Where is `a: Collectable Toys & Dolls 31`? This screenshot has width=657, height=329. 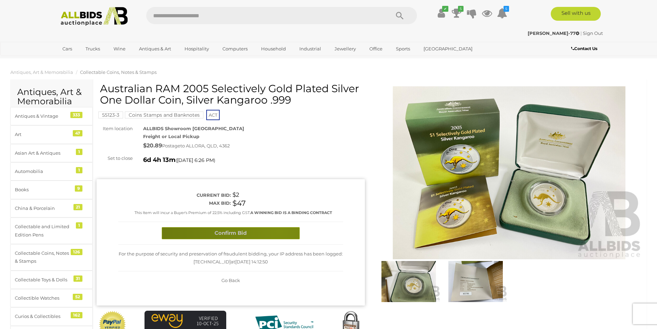
a: Collectable Toys & Dolls 31 is located at coordinates (51, 279).